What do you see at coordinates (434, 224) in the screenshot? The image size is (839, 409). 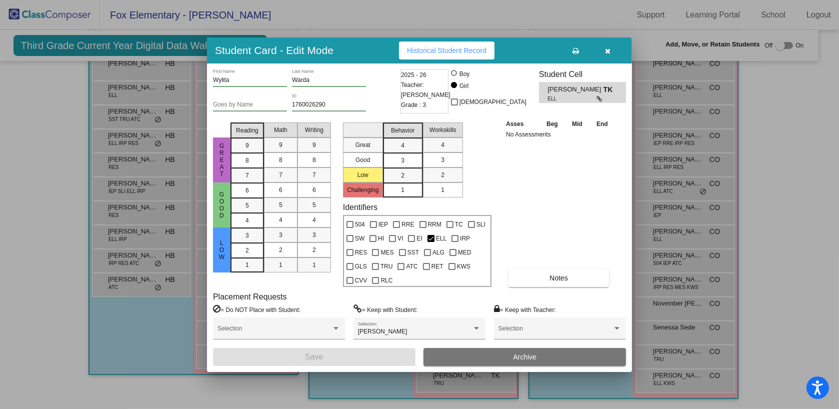 I see `span: RRM` at bounding box center [434, 224].